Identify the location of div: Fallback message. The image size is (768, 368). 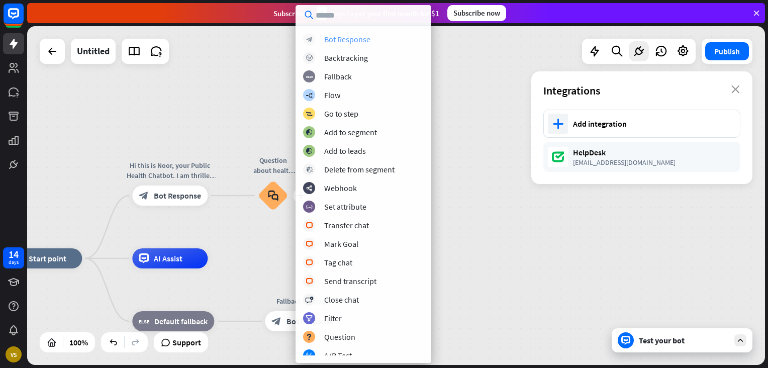
(303, 301).